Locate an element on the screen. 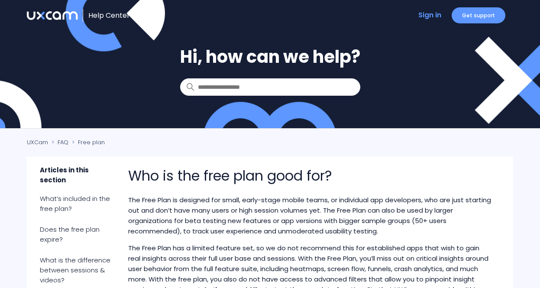 This screenshot has width=540, height=288. h1: Hi, how can we help? is located at coordinates (270, 57).